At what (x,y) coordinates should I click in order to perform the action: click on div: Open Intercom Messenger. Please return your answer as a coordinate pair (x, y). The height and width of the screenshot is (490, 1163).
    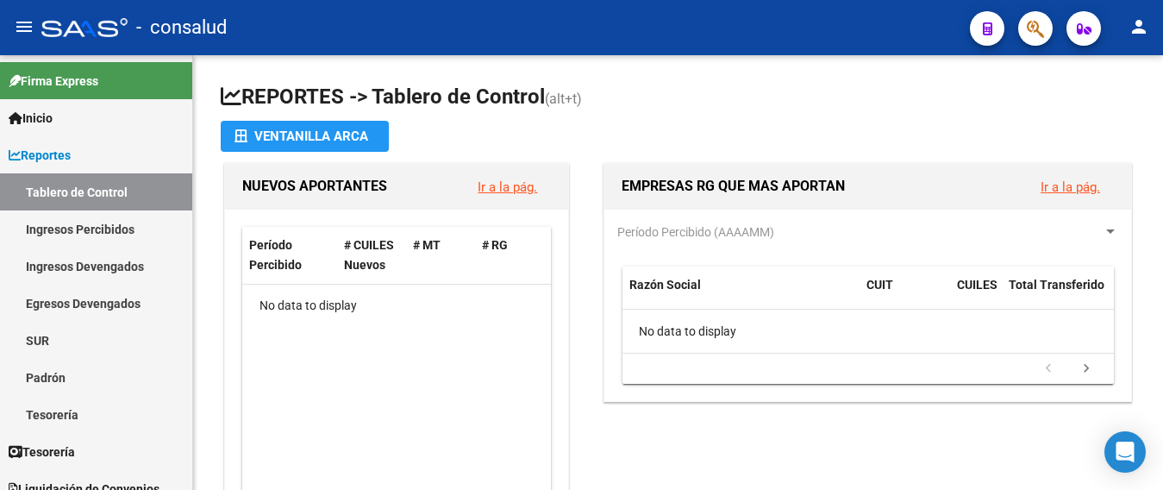
    Looking at the image, I should click on (1126, 452).